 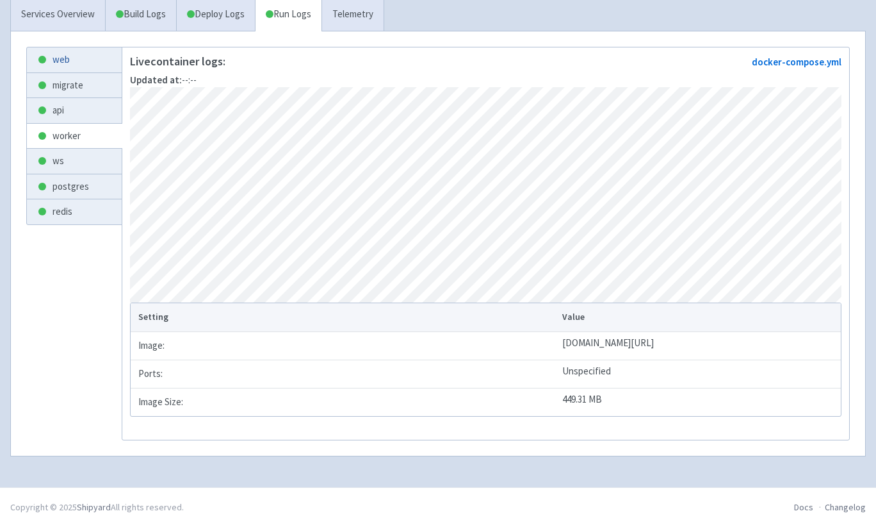 I want to click on td: 449.31 MB, so click(x=700, y=402).